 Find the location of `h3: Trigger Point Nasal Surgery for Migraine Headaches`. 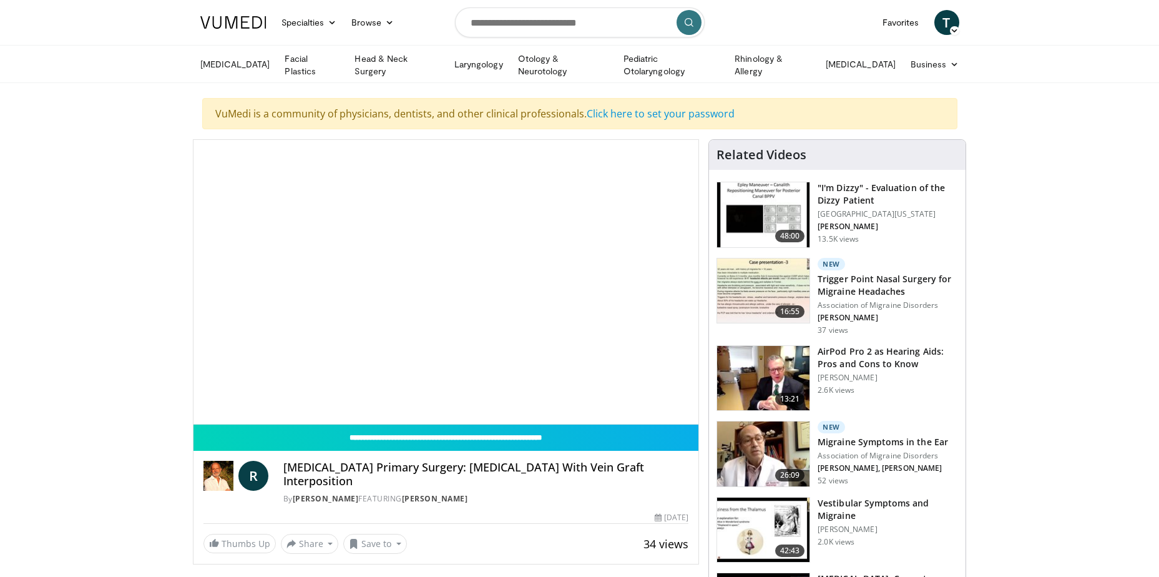

h3: Trigger Point Nasal Surgery for Migraine Headaches is located at coordinates (888, 285).